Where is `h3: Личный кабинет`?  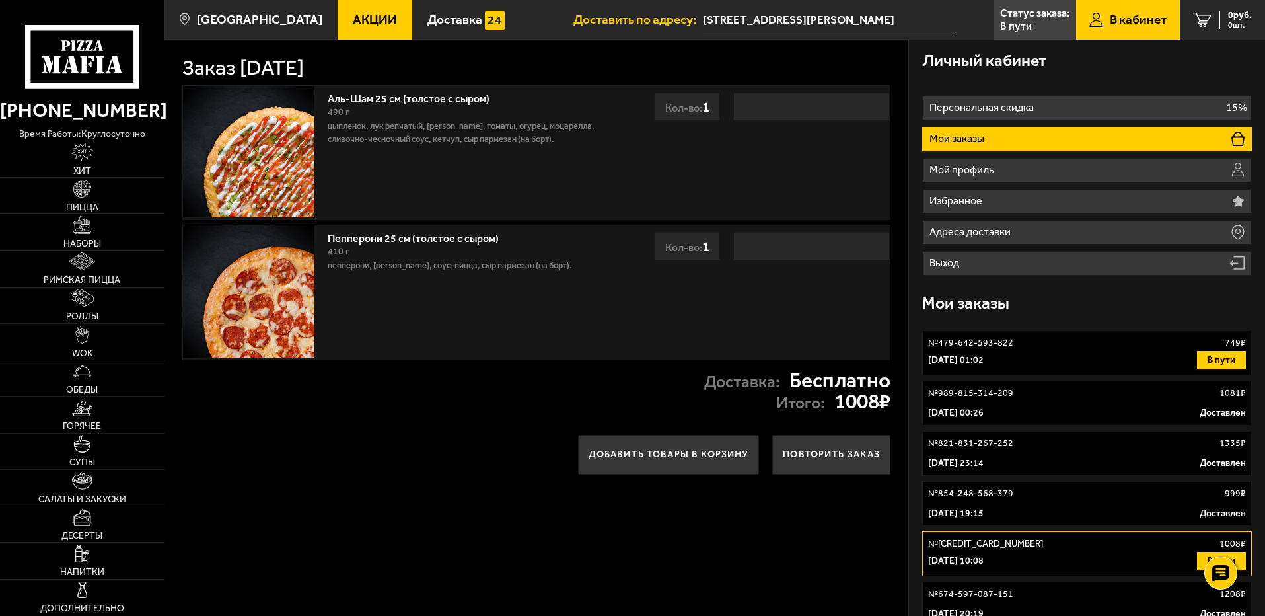
h3: Личный кабинет is located at coordinates (984, 61).